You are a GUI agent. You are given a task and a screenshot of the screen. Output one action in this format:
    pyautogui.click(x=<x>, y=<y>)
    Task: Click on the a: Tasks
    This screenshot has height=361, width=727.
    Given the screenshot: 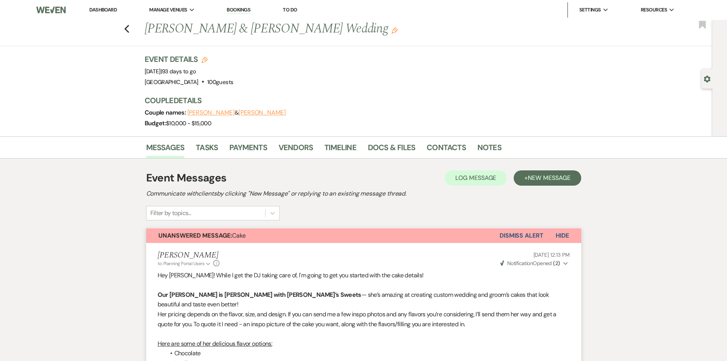 What is the action you would take?
    pyautogui.click(x=207, y=150)
    